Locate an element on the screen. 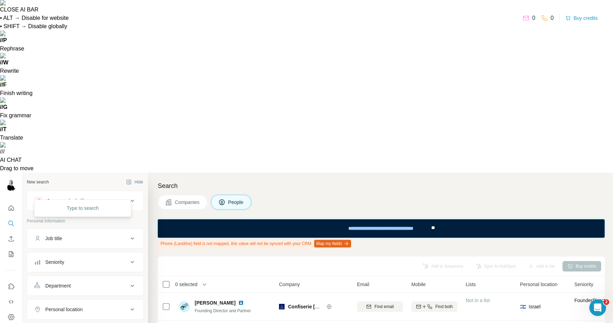 The height and width of the screenshot is (323, 613). h4: Search is located at coordinates (381, 186).